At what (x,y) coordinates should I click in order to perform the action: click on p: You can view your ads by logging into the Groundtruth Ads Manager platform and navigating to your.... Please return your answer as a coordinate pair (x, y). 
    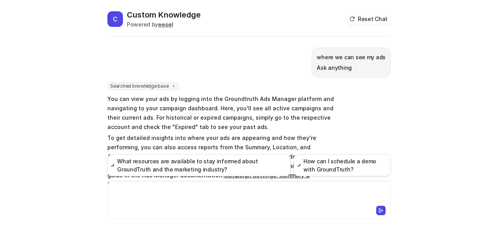
    Looking at the image, I should click on (221, 113).